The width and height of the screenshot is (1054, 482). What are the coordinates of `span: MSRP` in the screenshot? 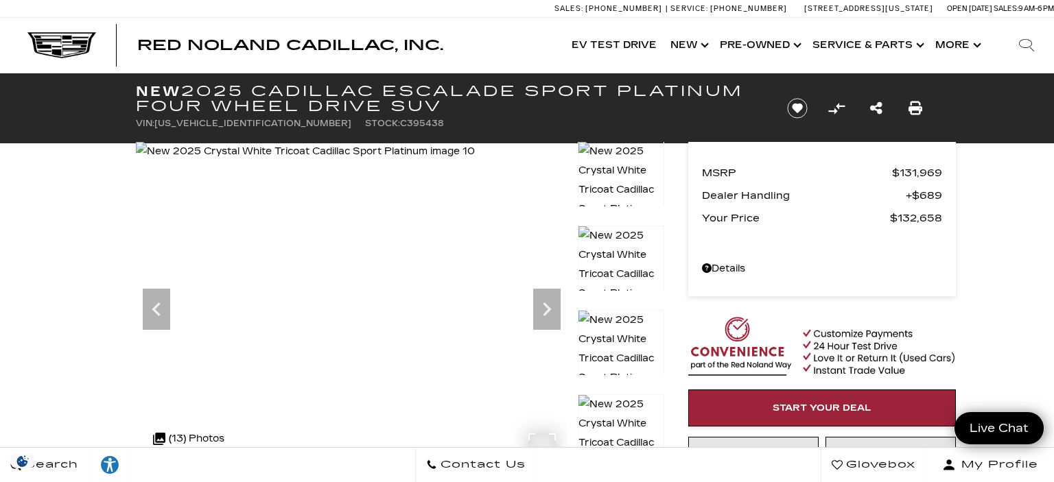 It's located at (796, 173).